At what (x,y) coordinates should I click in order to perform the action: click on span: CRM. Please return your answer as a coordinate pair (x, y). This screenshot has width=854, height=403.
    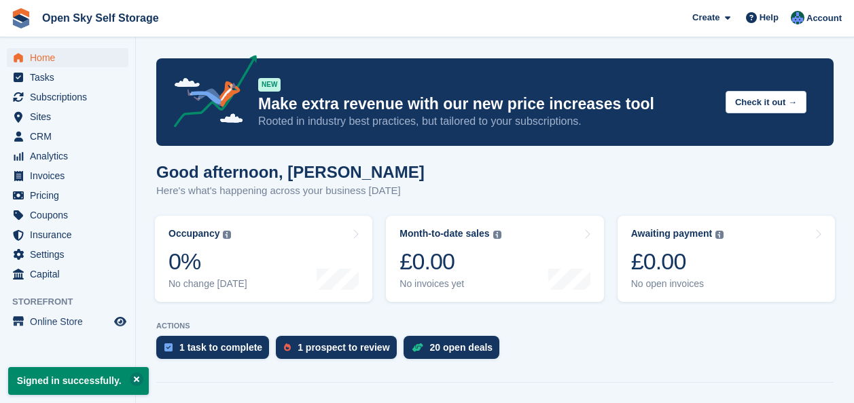
    Looking at the image, I should click on (71, 136).